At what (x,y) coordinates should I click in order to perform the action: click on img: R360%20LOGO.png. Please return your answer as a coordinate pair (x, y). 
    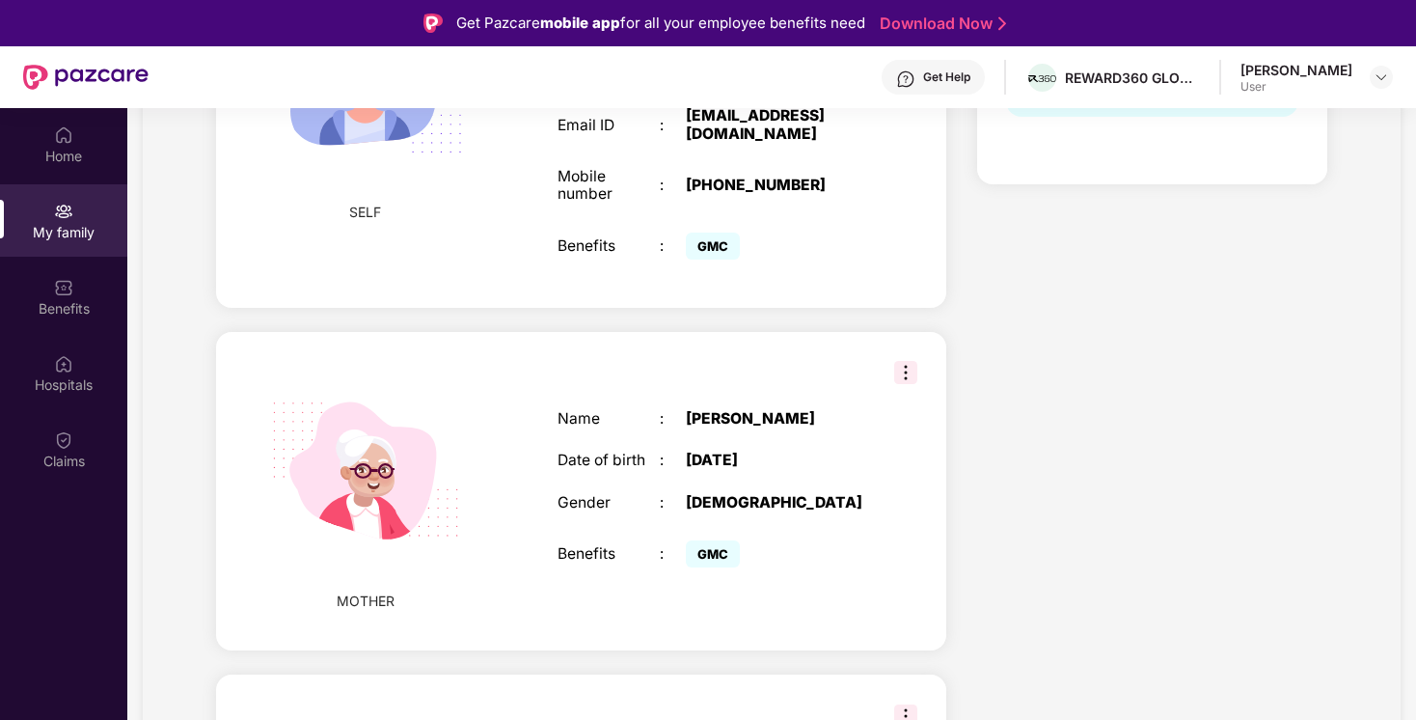
    Looking at the image, I should click on (1042, 79).